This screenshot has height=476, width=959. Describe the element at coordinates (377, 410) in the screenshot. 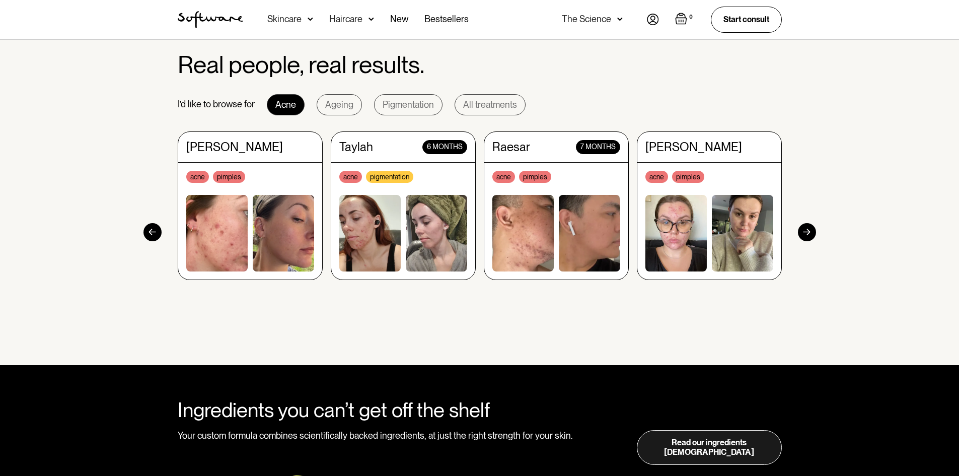

I see `div: Ingredients you can’t get off the shelf` at that location.